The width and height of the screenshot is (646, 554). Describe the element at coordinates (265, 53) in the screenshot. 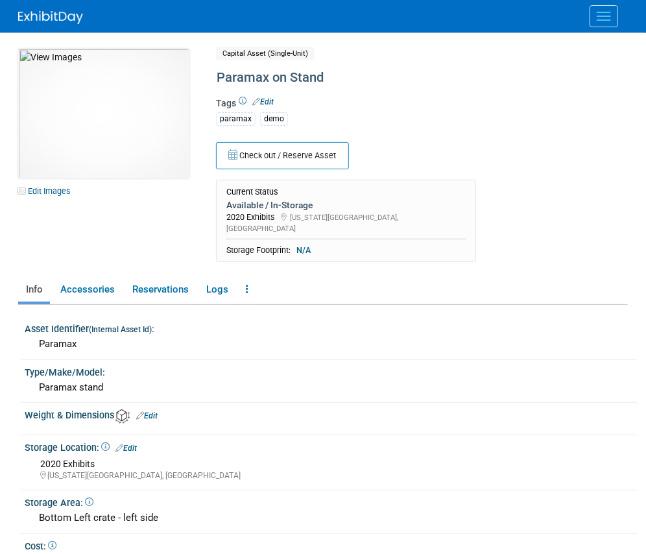

I see `span: Capital Asset (Single-Unit)` at that location.